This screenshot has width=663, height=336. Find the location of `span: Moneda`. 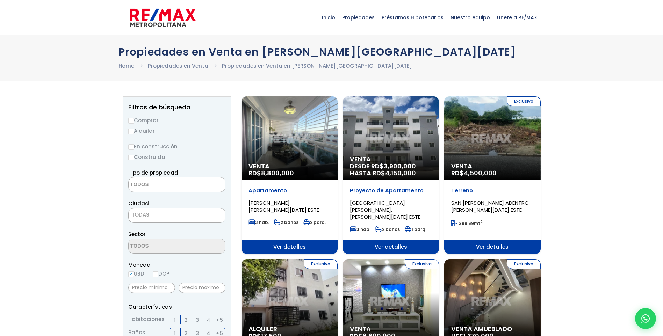

span: Moneda is located at coordinates (177, 265).